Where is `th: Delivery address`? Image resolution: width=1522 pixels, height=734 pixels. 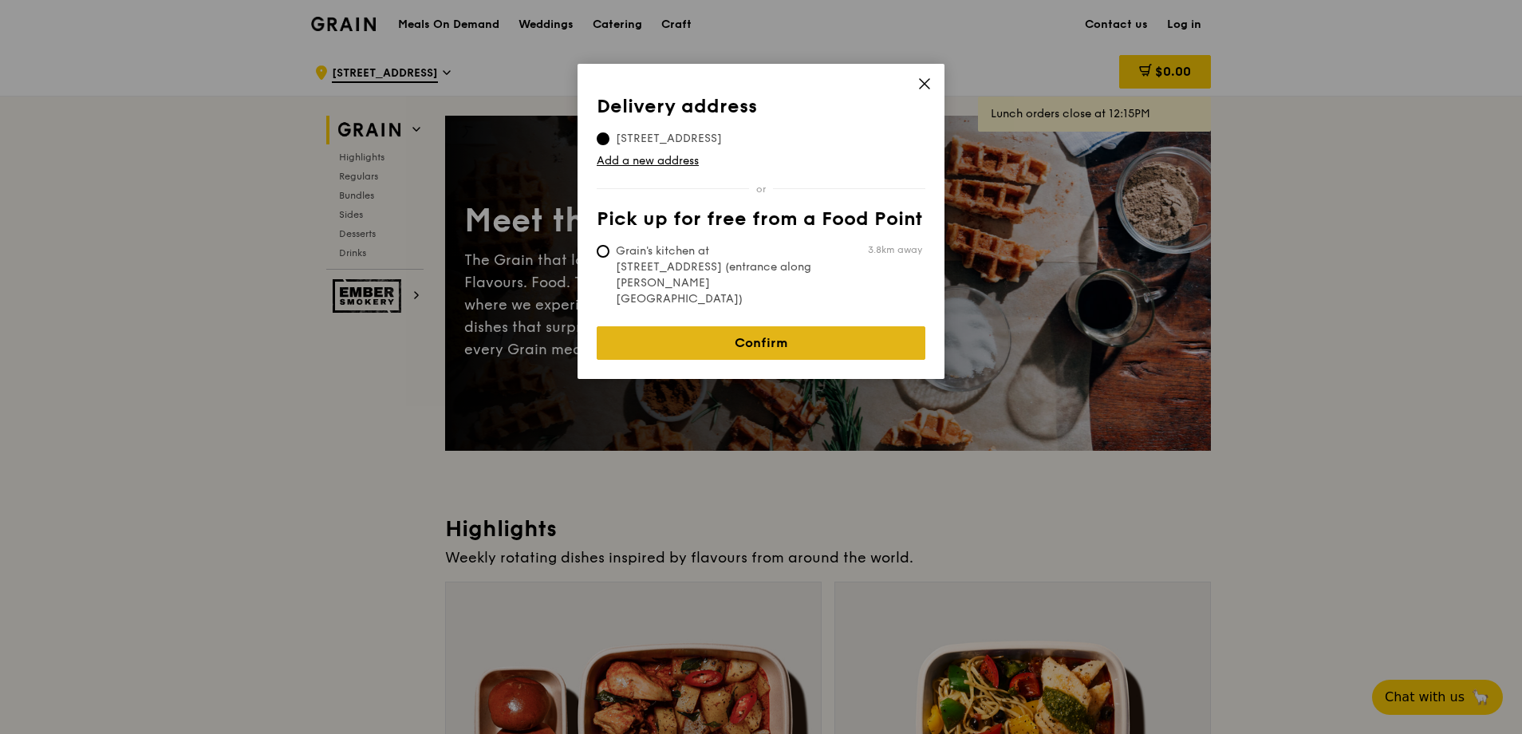
th: Delivery address is located at coordinates (761, 110).